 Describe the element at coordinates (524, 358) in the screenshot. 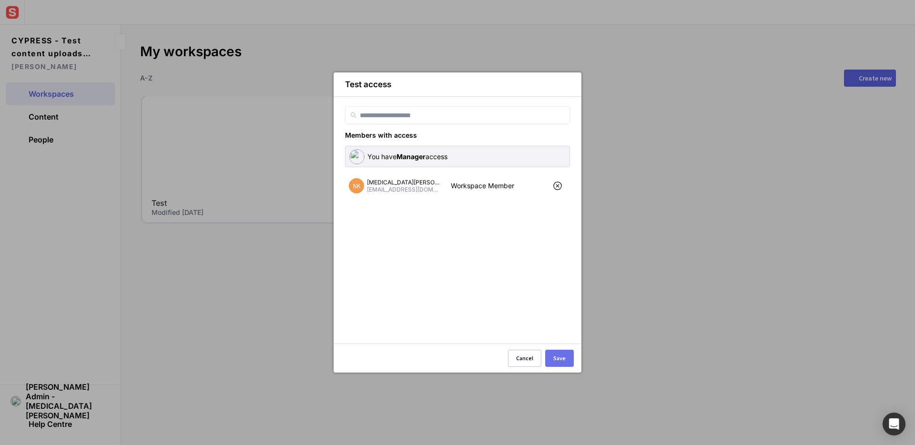

I see `div: Cancel` at that location.